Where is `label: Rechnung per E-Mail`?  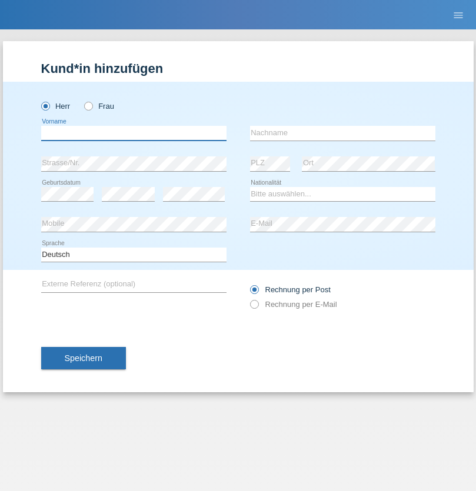 label: Rechnung per E-Mail is located at coordinates (293, 304).